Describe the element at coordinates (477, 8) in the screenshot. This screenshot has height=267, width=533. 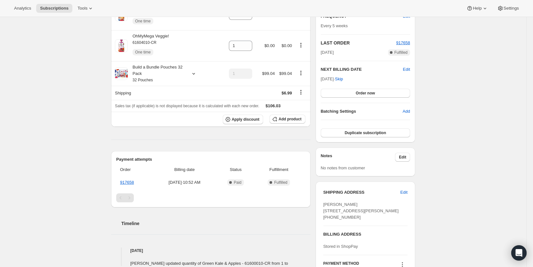
I see `button: Help` at that location.